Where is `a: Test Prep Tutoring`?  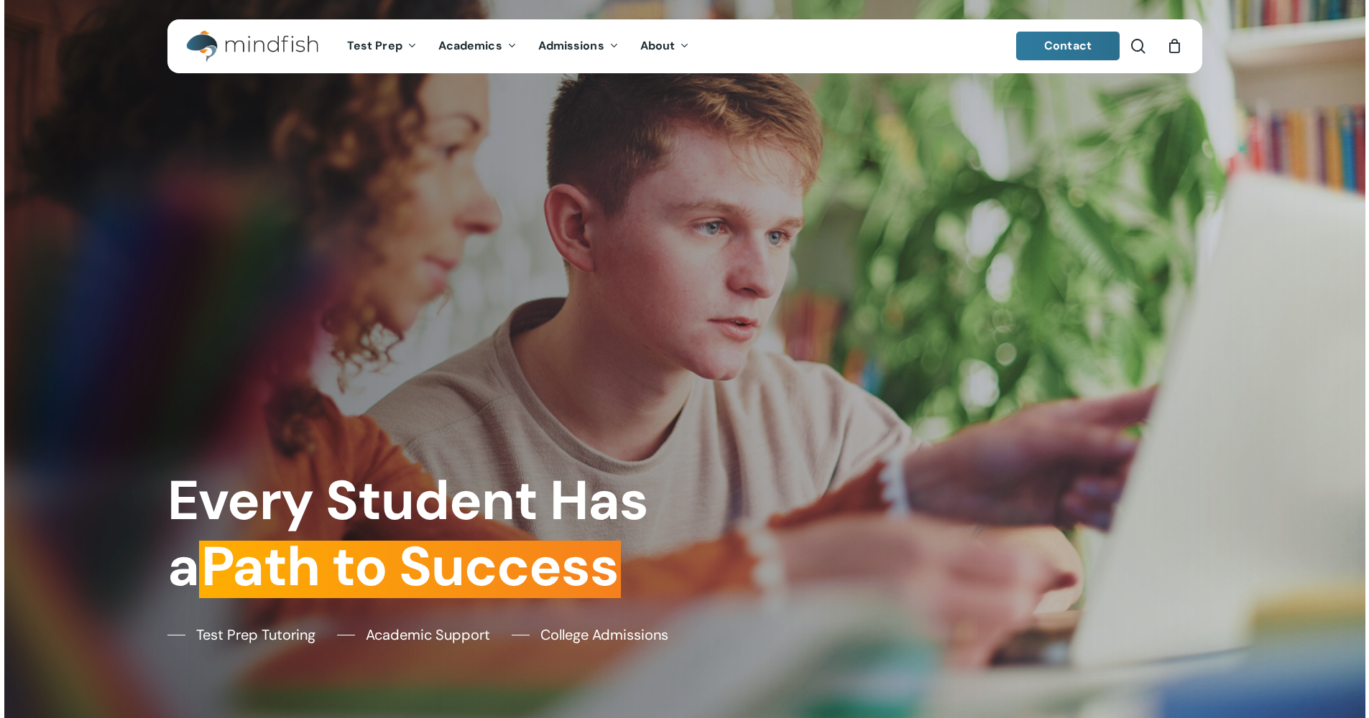
a: Test Prep Tutoring is located at coordinates (241, 635).